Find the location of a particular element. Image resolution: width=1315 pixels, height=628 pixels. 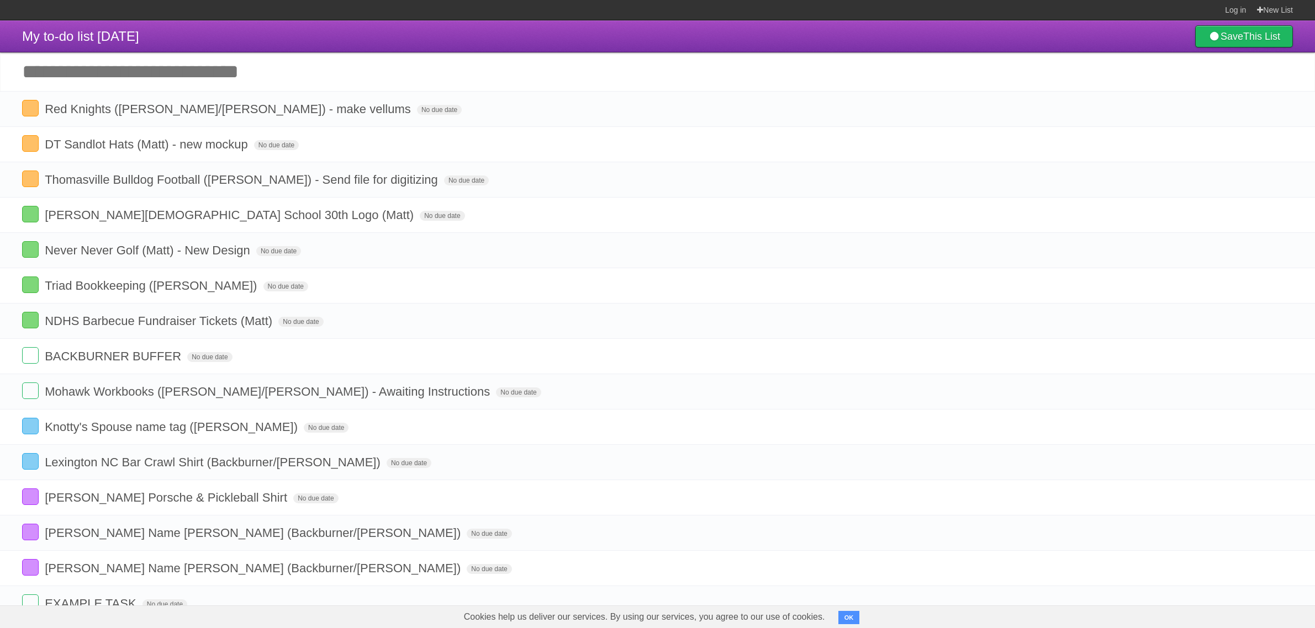

span: DT Sandlot Hats (Matt) - new mockup is located at coordinates (147, 144).